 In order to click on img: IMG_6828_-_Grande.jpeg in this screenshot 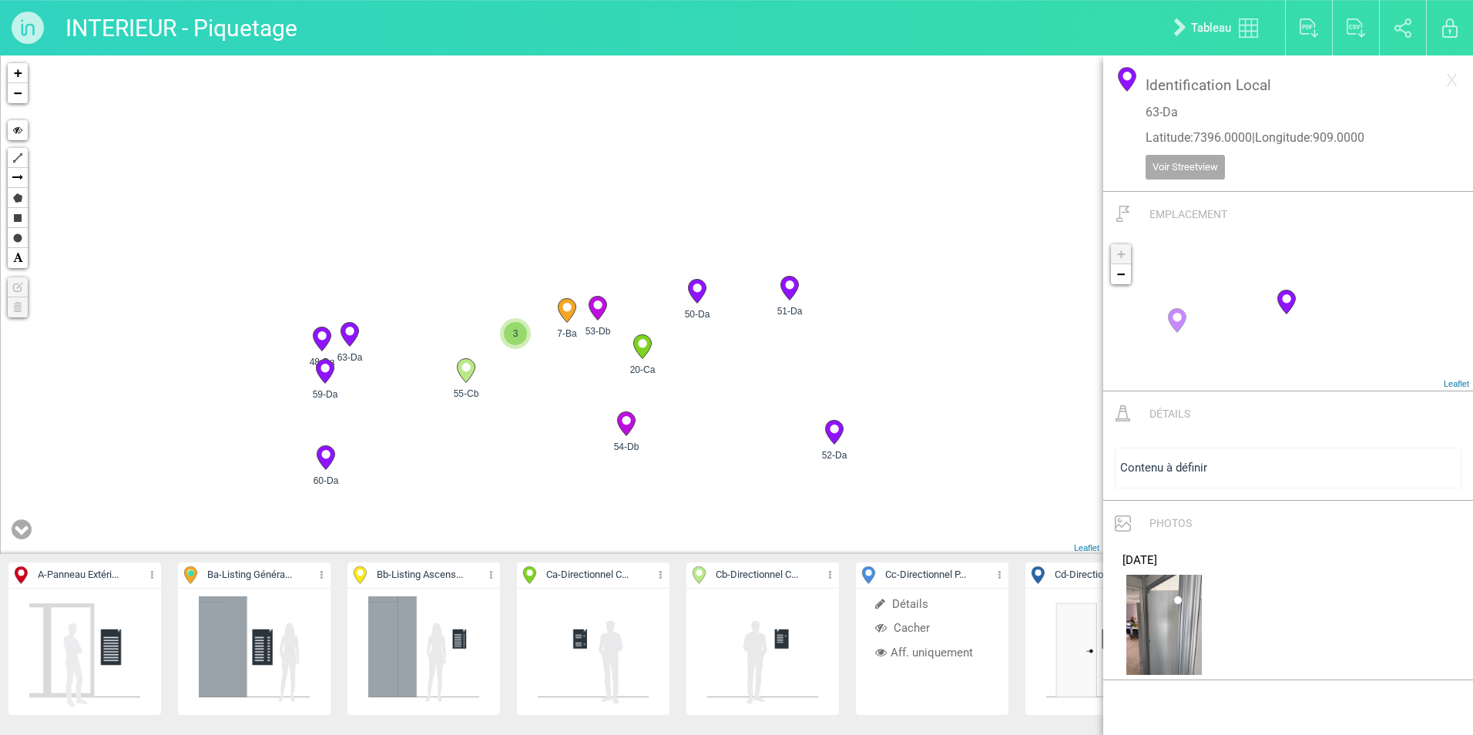, I will do `click(1164, 625)`.